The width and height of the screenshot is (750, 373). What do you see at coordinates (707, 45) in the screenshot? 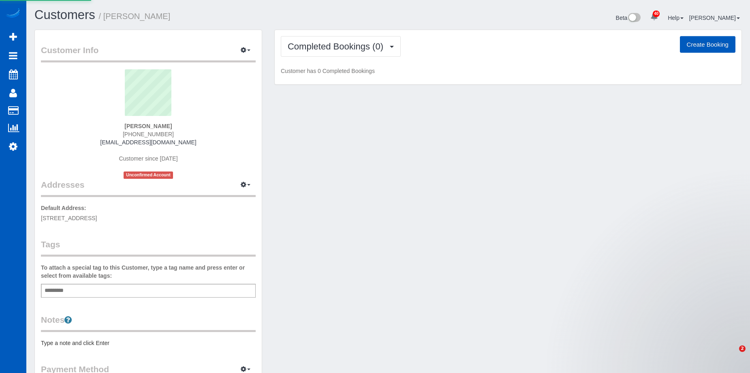
I see `button: Create Booking` at bounding box center [707, 45].